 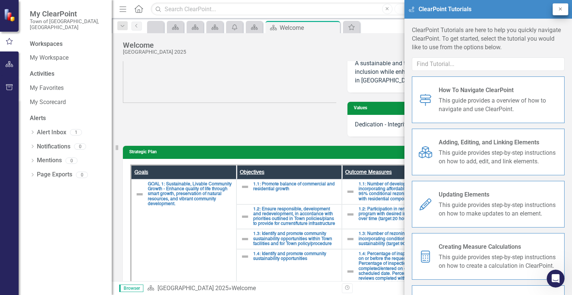 I want to click on span: Home, so click(x=18, y=247).